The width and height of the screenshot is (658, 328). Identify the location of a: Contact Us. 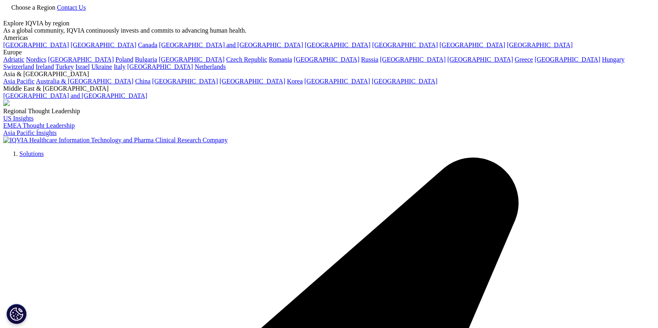
(71, 7).